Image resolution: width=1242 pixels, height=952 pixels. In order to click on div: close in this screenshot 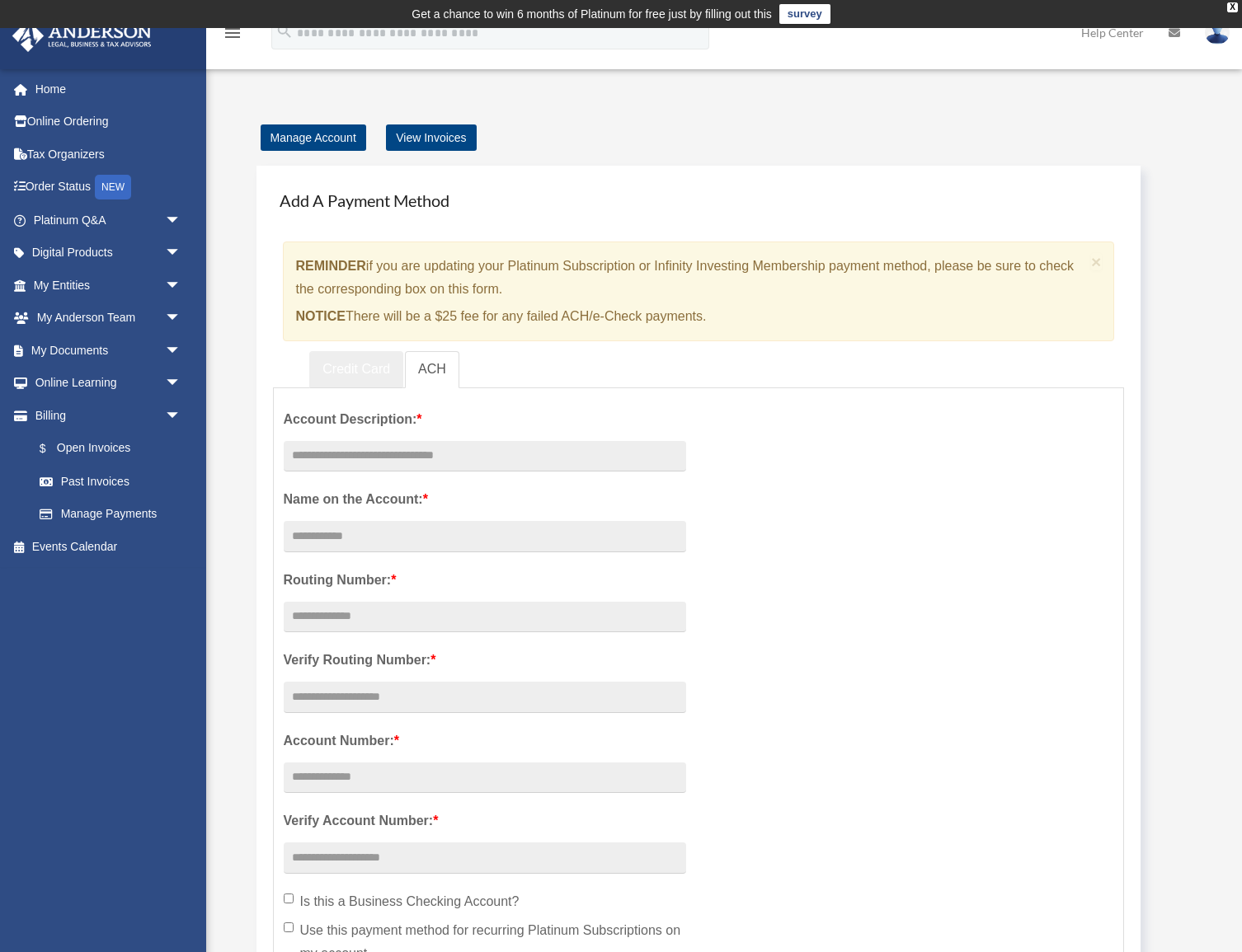, I will do `click(1232, 7)`.